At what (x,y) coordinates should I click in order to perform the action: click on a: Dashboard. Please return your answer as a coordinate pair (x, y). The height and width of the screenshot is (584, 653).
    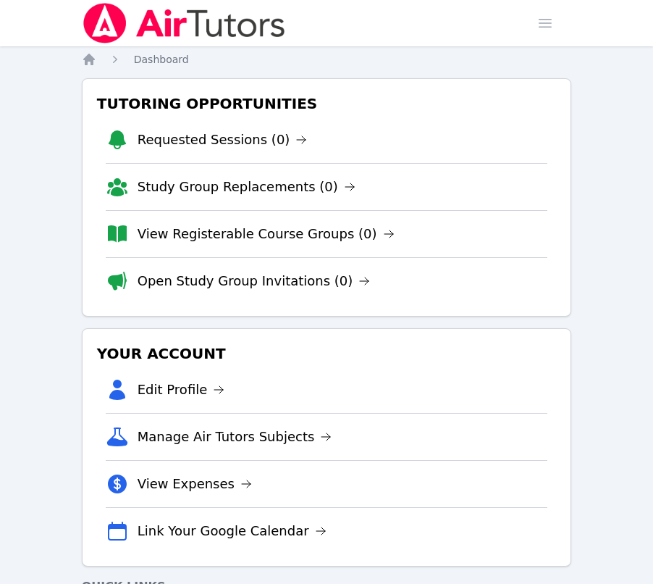
    Looking at the image, I should click on (162, 59).